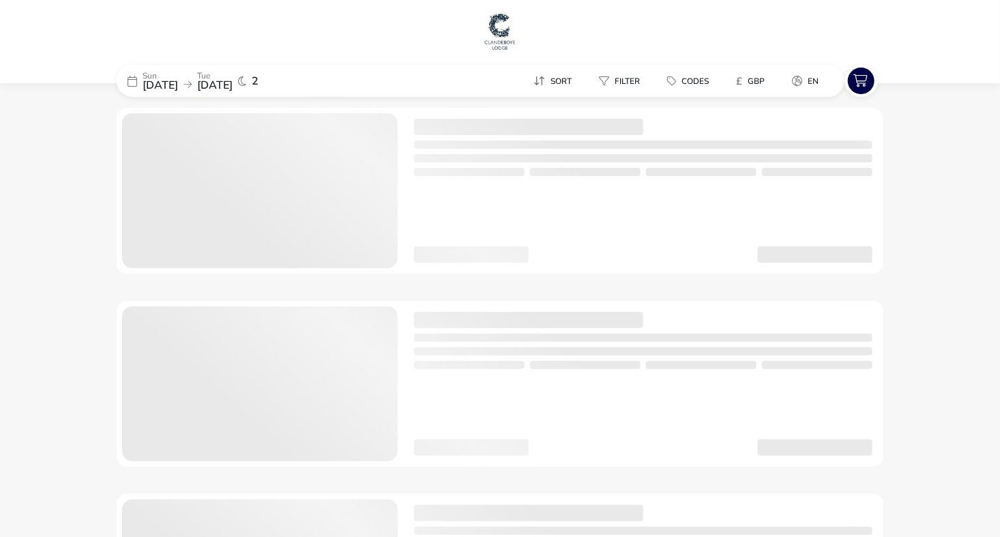  What do you see at coordinates (753, 80) in the screenshot?
I see `naf-pibe-menu-bar-item: £GBP` at bounding box center [753, 80].